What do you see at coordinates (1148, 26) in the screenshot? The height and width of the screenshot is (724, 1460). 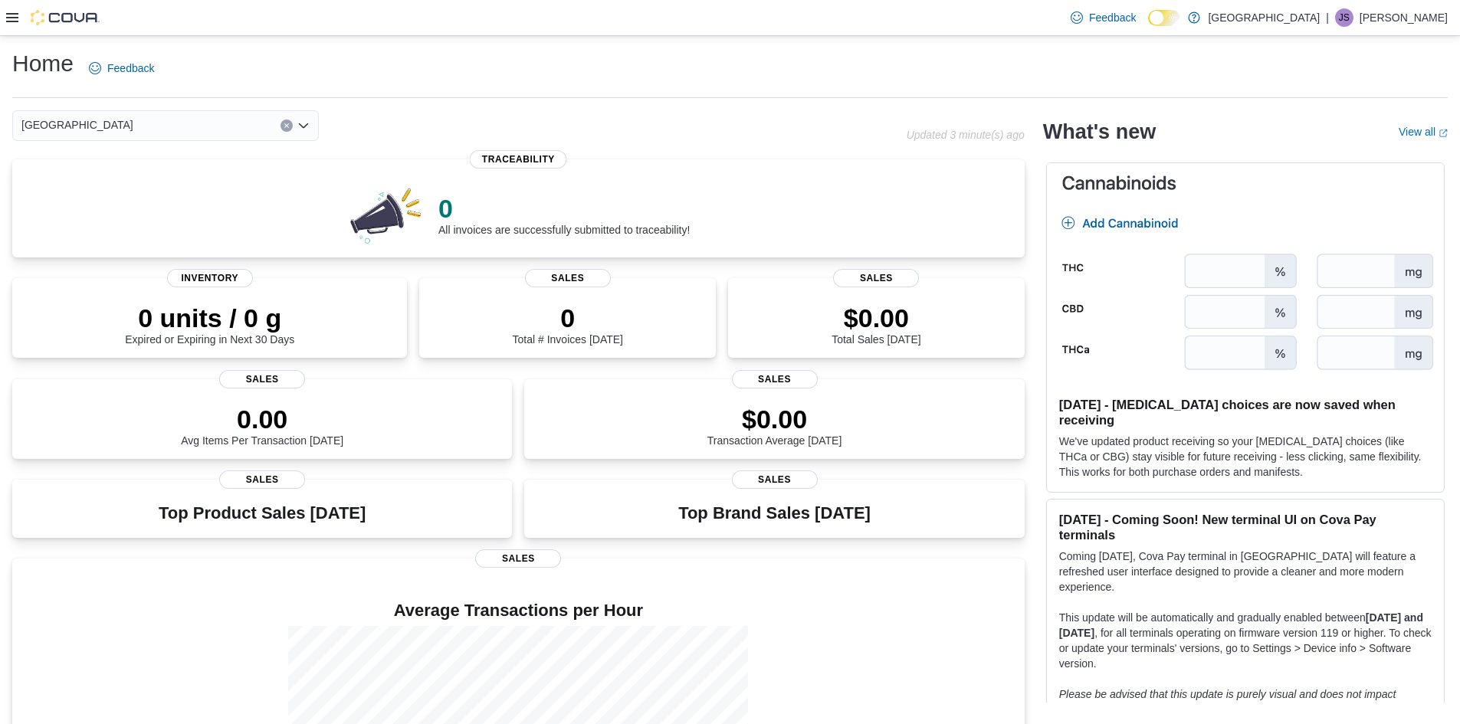 I see `span: Dark Mode` at bounding box center [1148, 26].